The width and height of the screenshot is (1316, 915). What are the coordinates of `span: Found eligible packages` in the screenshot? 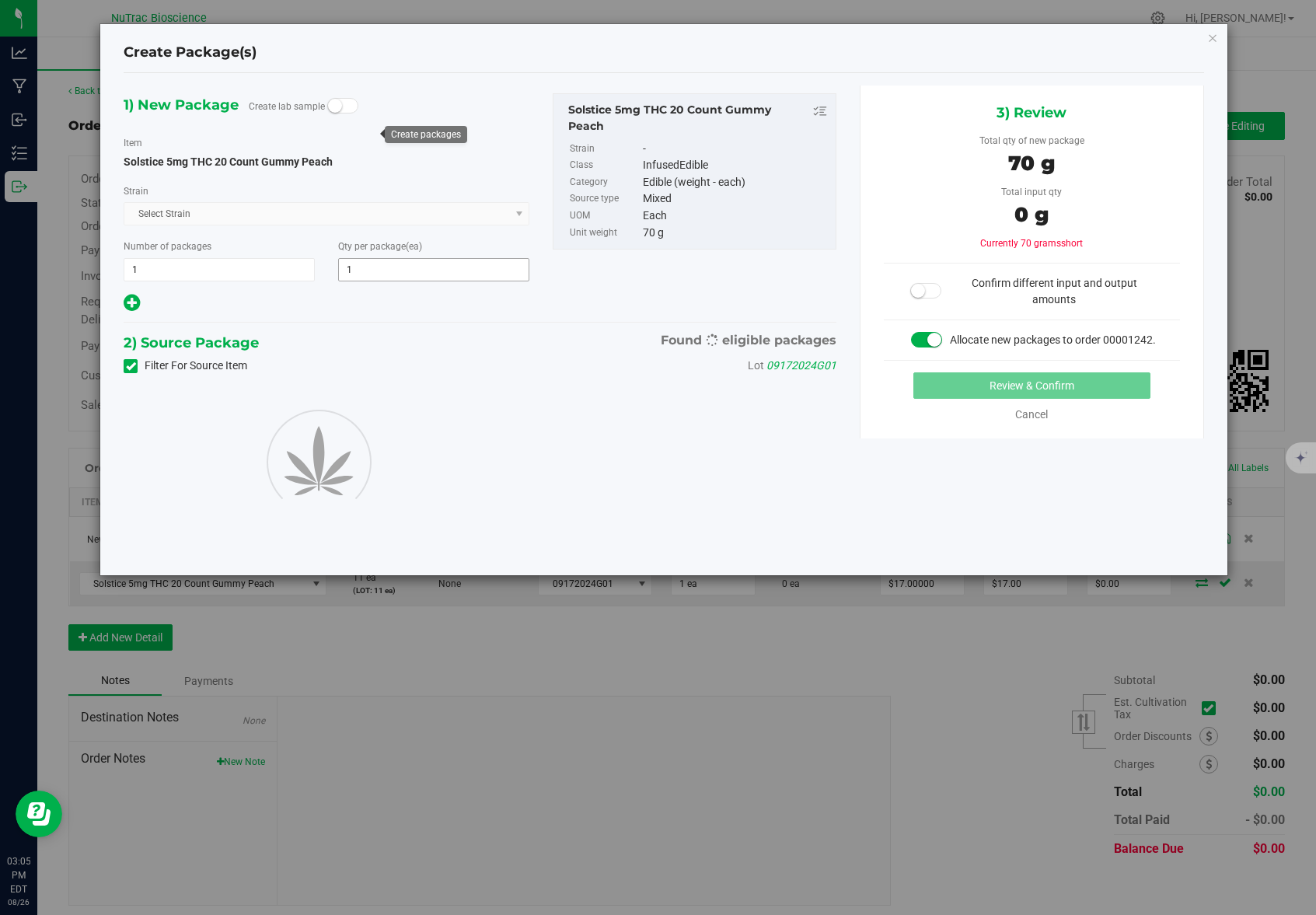 It's located at (749, 340).